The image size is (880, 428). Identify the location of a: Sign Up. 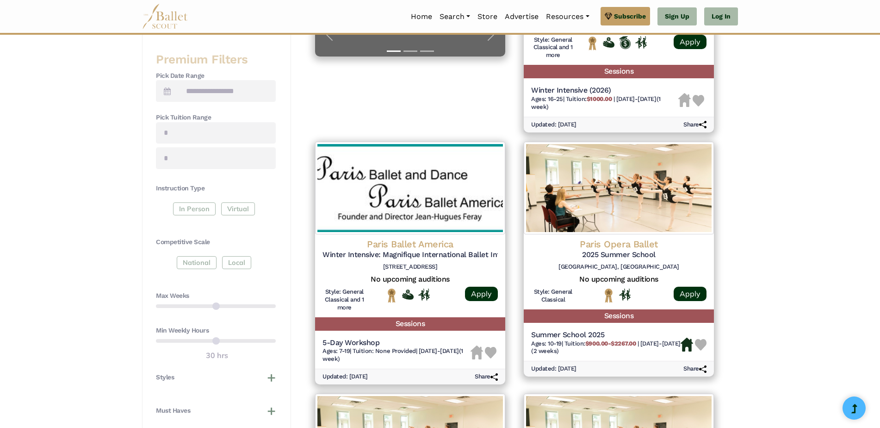
(677, 17).